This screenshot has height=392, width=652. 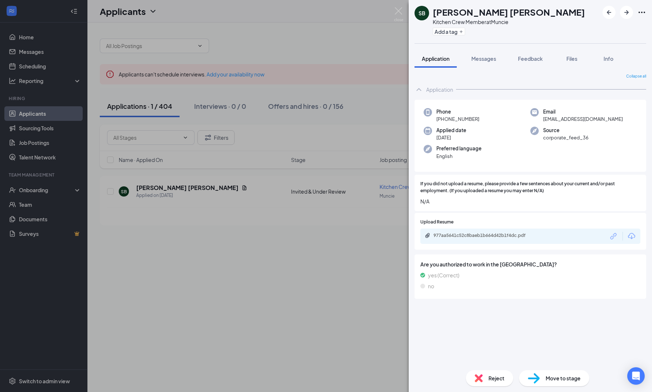 What do you see at coordinates (608, 59) in the screenshot?
I see `span: Info` at bounding box center [608, 59].